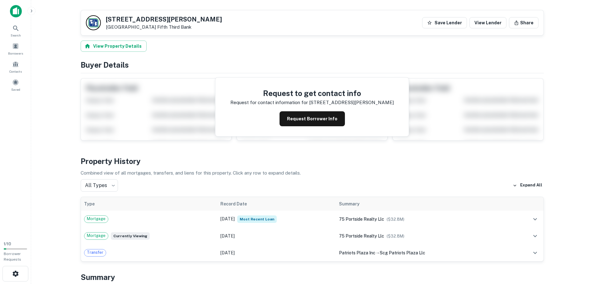 The width and height of the screenshot is (593, 284). What do you see at coordinates (312, 277) in the screenshot?
I see `h4: Summary` at bounding box center [312, 277].